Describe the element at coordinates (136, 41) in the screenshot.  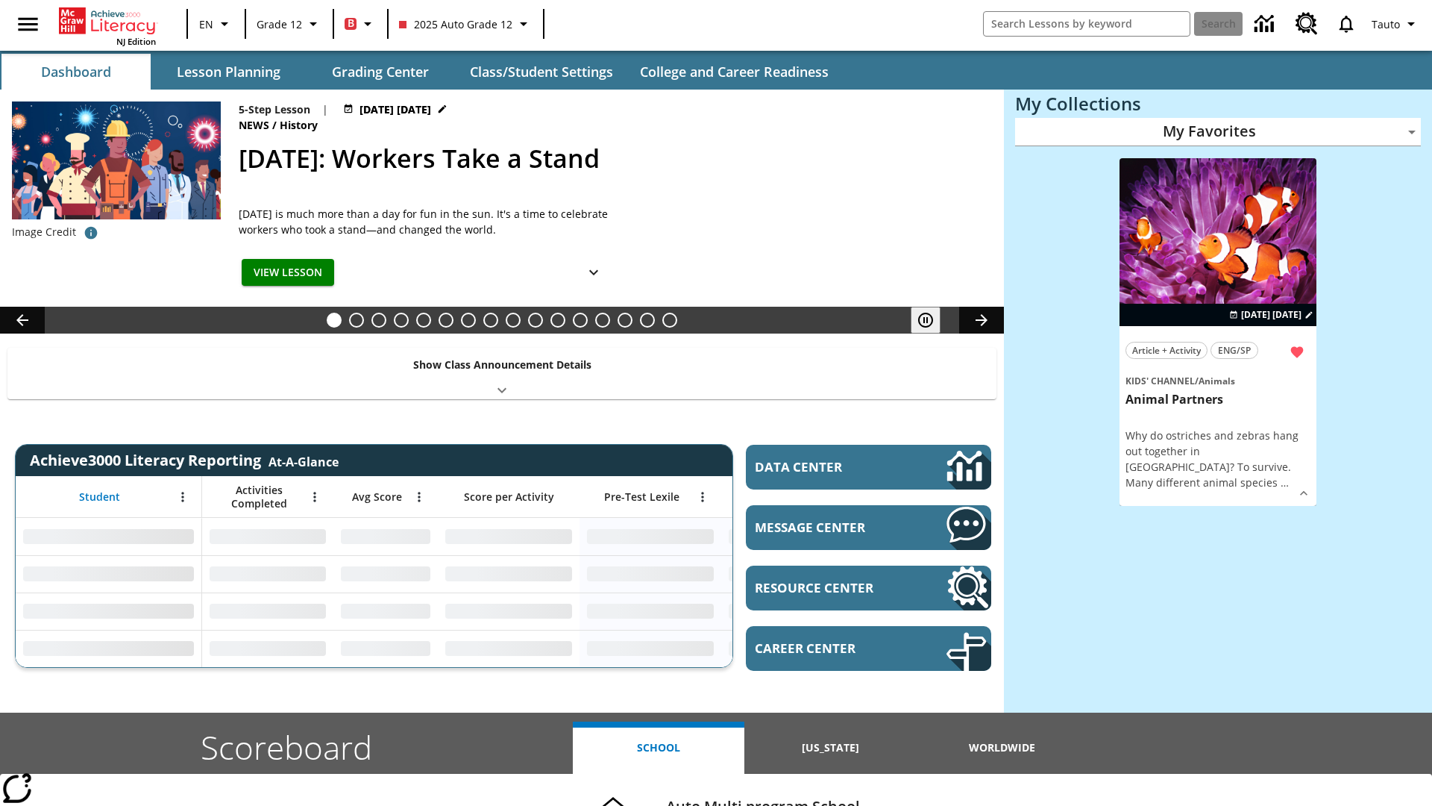
I see `span: NJ Edition` at that location.